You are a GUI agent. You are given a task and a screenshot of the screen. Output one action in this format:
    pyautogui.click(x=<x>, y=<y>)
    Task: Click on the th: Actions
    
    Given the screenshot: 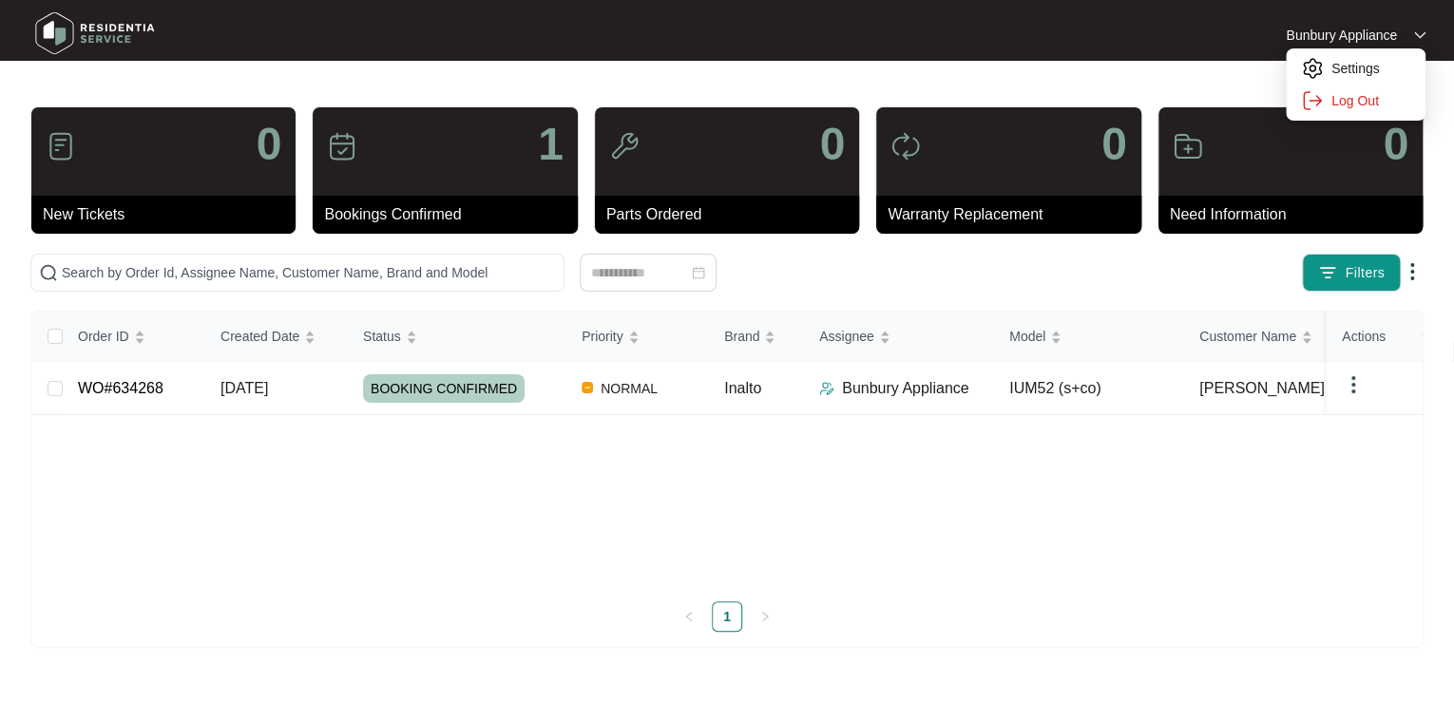 What is the action you would take?
    pyautogui.click(x=1374, y=336)
    